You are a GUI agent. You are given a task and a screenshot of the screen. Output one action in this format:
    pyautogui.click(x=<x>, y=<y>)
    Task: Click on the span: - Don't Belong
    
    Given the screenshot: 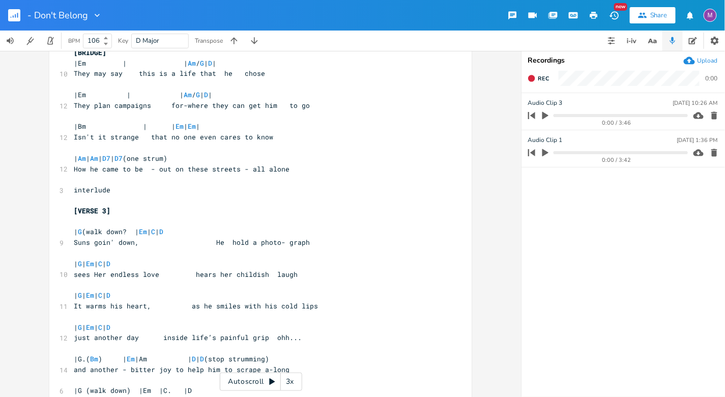 What is the action you would take?
    pyautogui.click(x=58, y=15)
    